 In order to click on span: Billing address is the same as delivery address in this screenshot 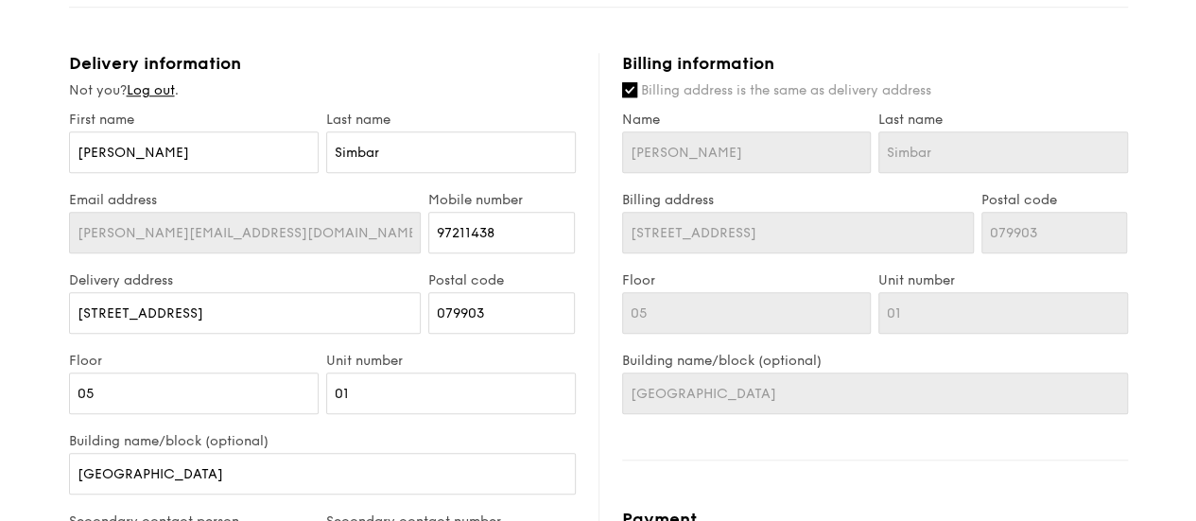, I will do `click(786, 90)`.